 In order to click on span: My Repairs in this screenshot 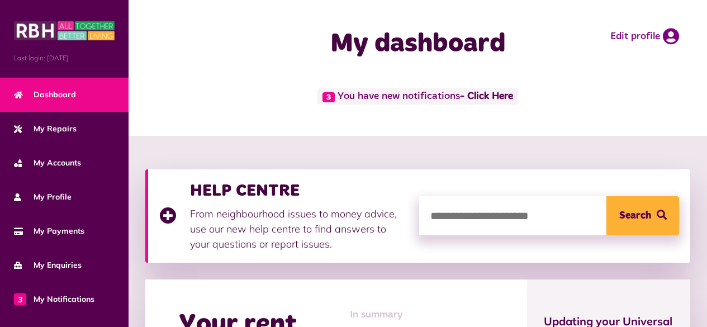, I will do `click(45, 128)`.